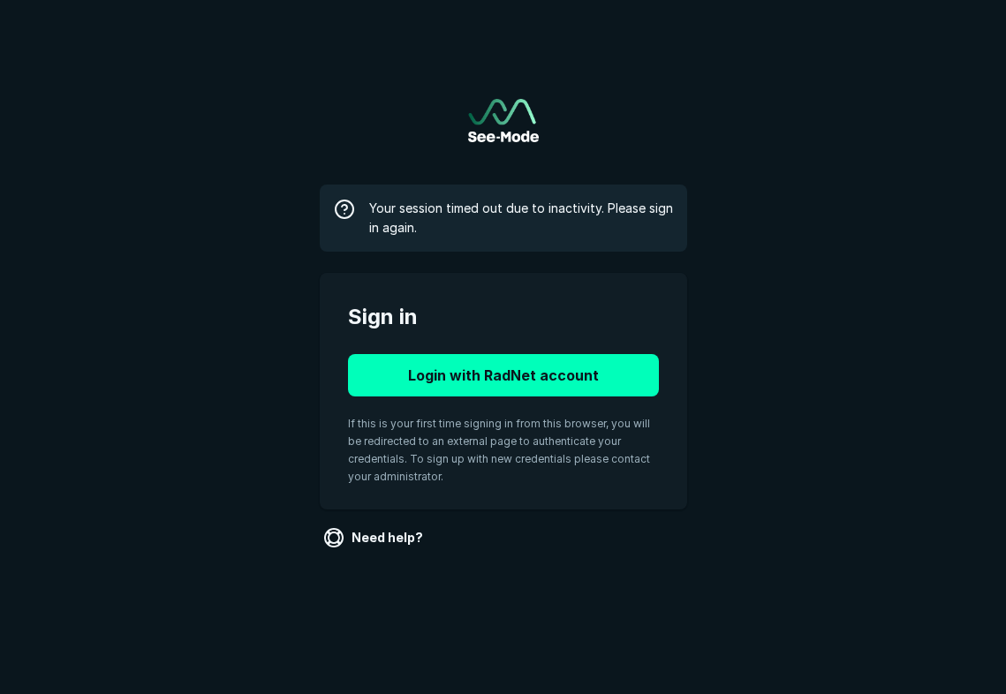 The height and width of the screenshot is (694, 1006). Describe the element at coordinates (504, 317) in the screenshot. I see `span: Sign in` at that location.